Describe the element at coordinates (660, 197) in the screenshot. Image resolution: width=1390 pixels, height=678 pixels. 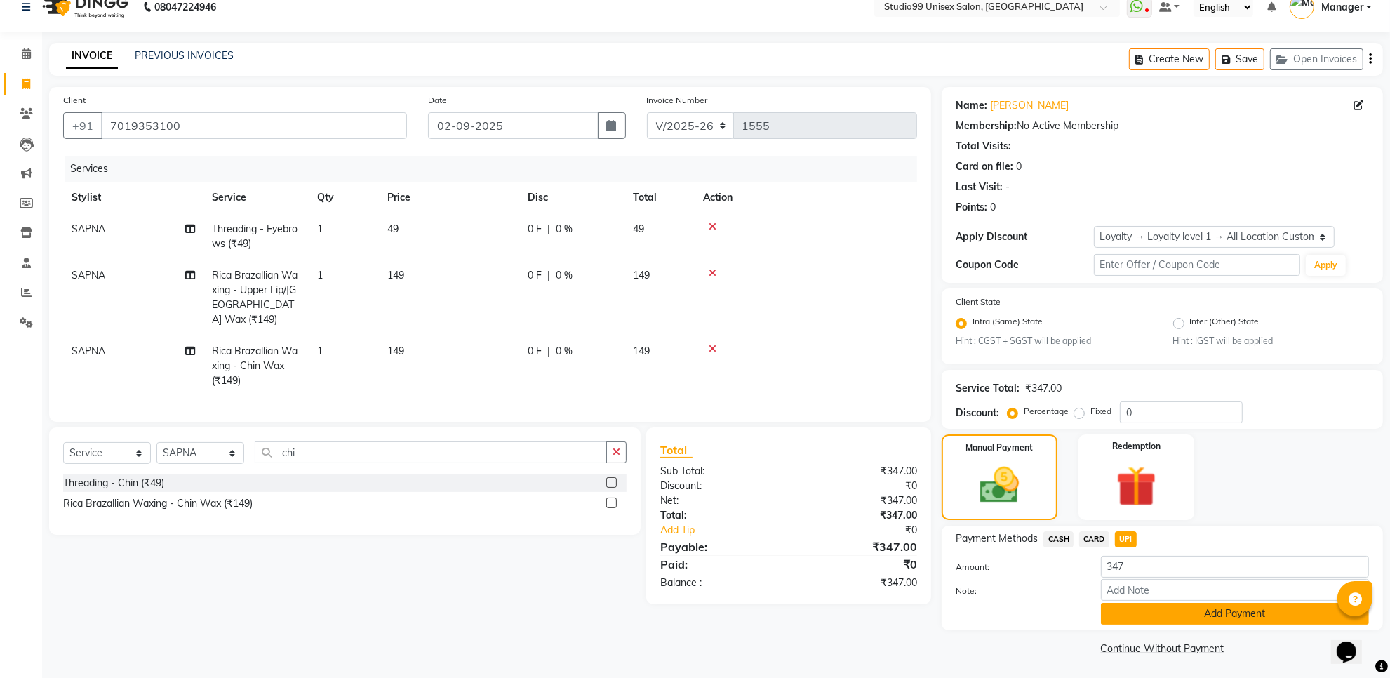
I see `th: Total` at that location.